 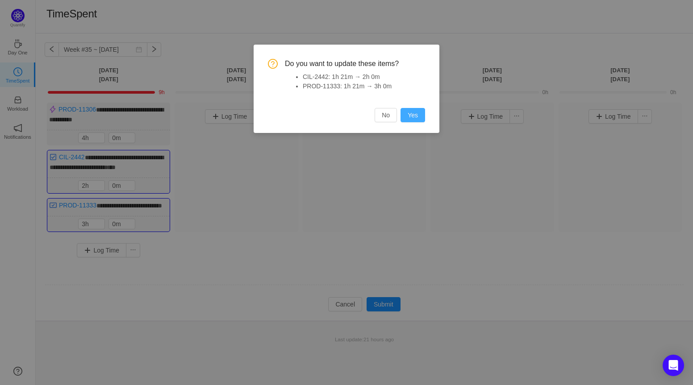 I want to click on li: PROD-11333: 1h 21m → 3h 0m, so click(x=364, y=86).